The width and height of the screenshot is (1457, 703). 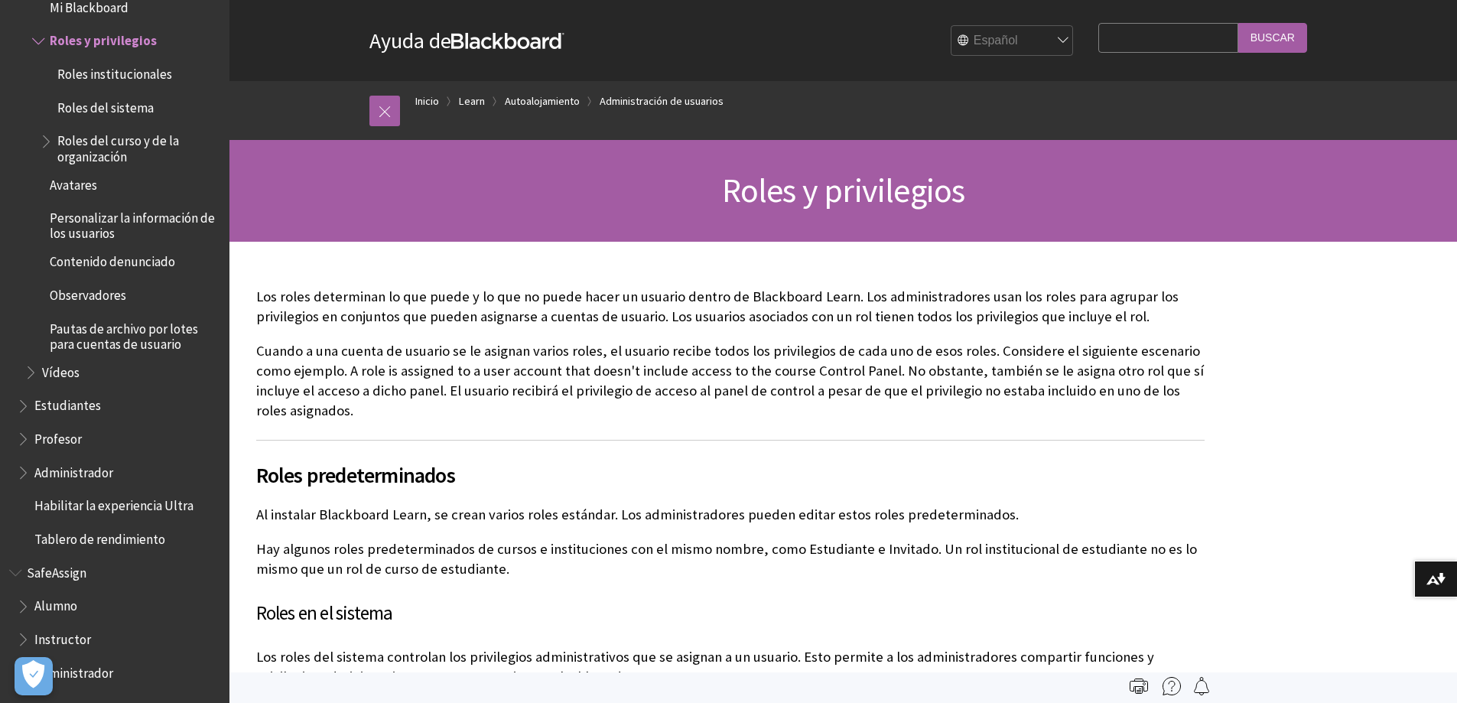 I want to click on span: Pautas de archivo por lotes para cuentas de usuario, so click(x=134, y=333).